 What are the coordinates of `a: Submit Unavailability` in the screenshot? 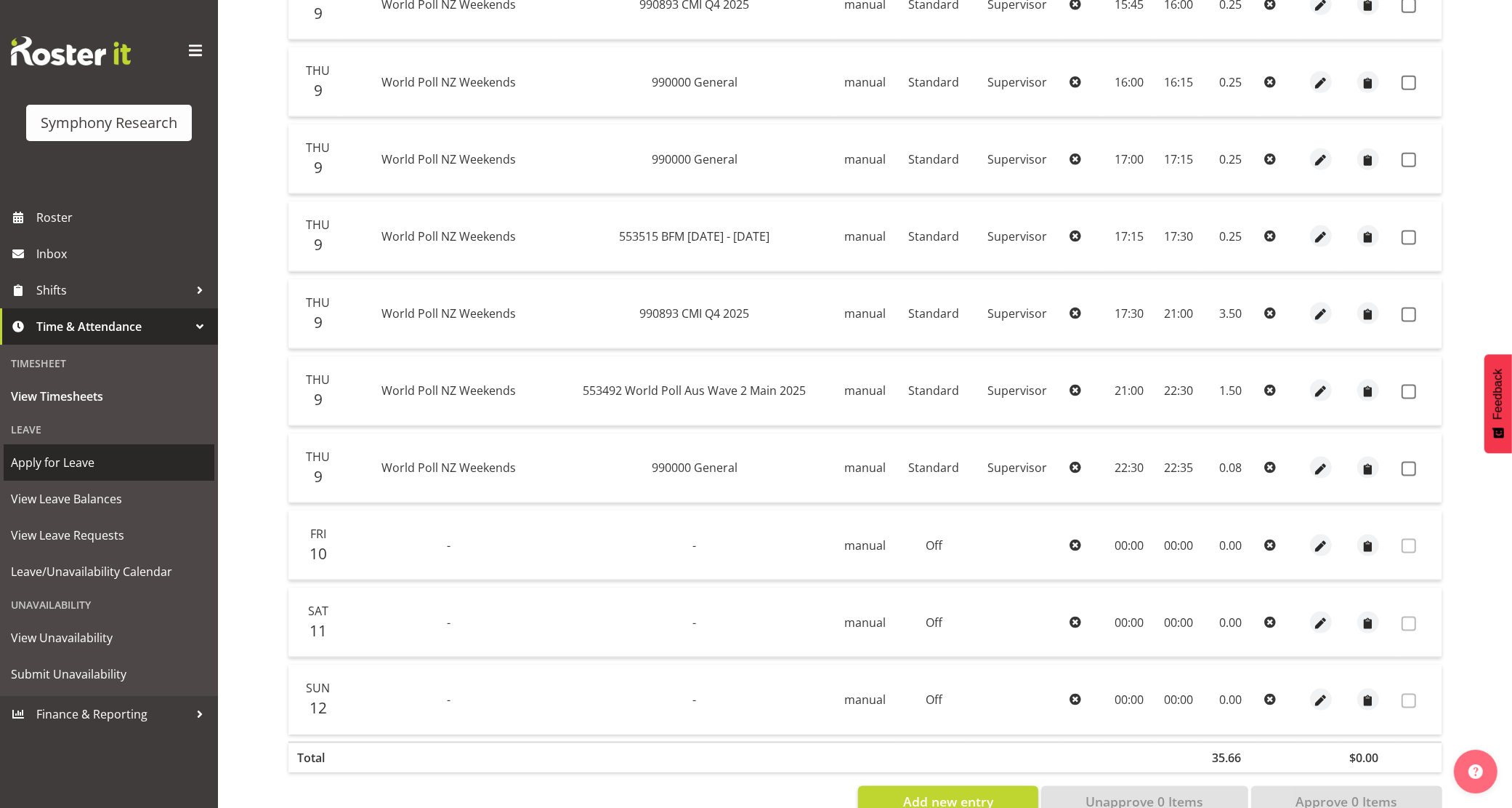 It's located at (109, 674).